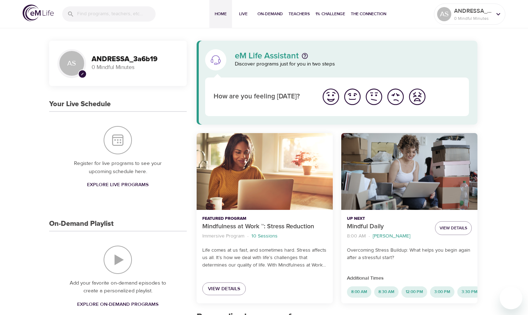  I want to click on p: Register for live programs to see your upcoming schedule here., so click(118, 167).